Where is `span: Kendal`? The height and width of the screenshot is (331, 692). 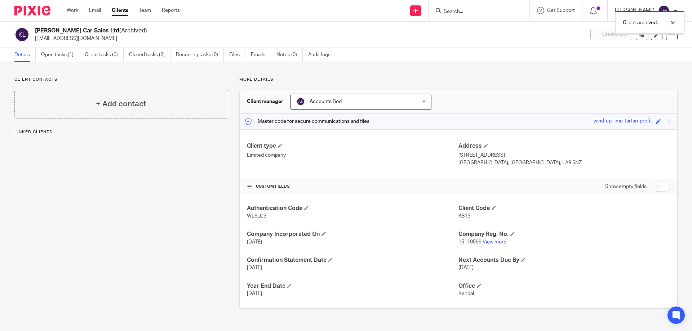 span: Kendal is located at coordinates (466, 294).